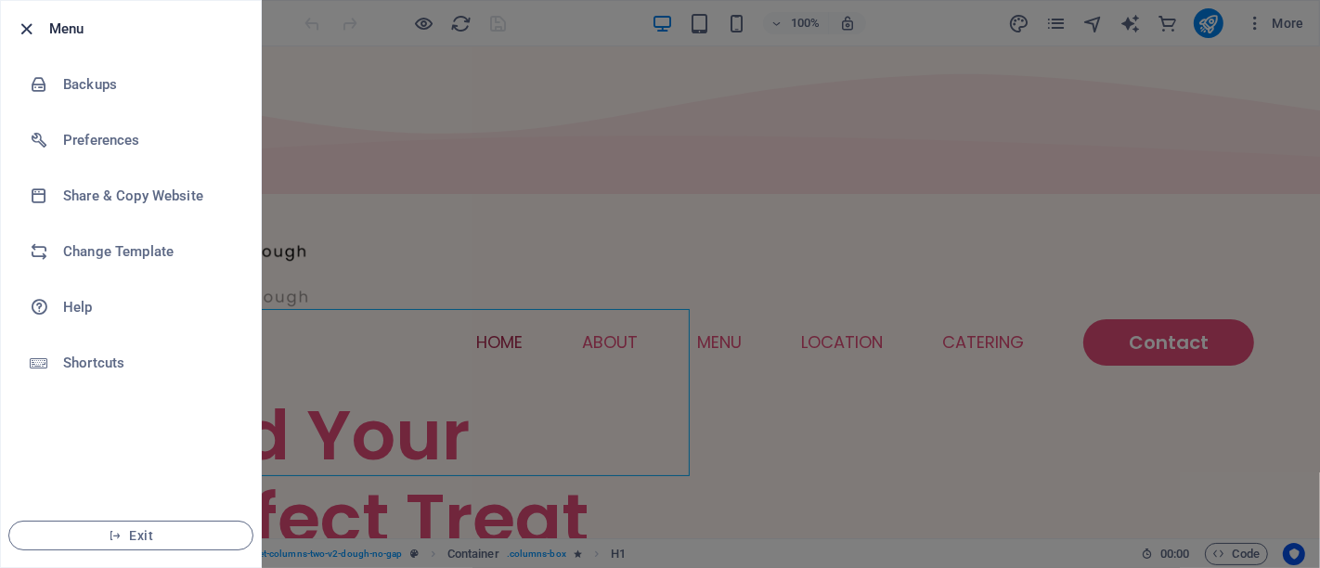  What do you see at coordinates (149, 307) in the screenshot?
I see `h6: Help` at bounding box center [149, 307].